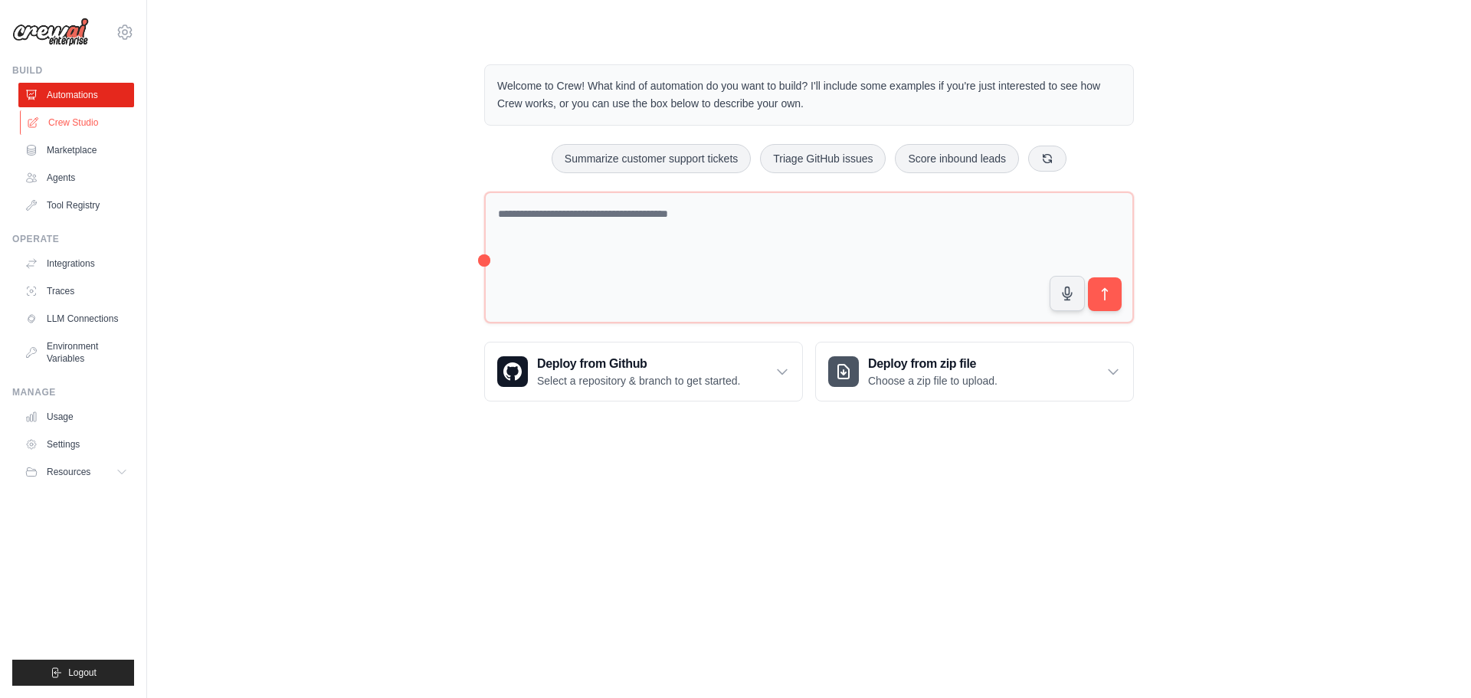 The width and height of the screenshot is (1471, 698). What do you see at coordinates (957, 159) in the screenshot?
I see `button: Score inbound leads` at bounding box center [957, 159].